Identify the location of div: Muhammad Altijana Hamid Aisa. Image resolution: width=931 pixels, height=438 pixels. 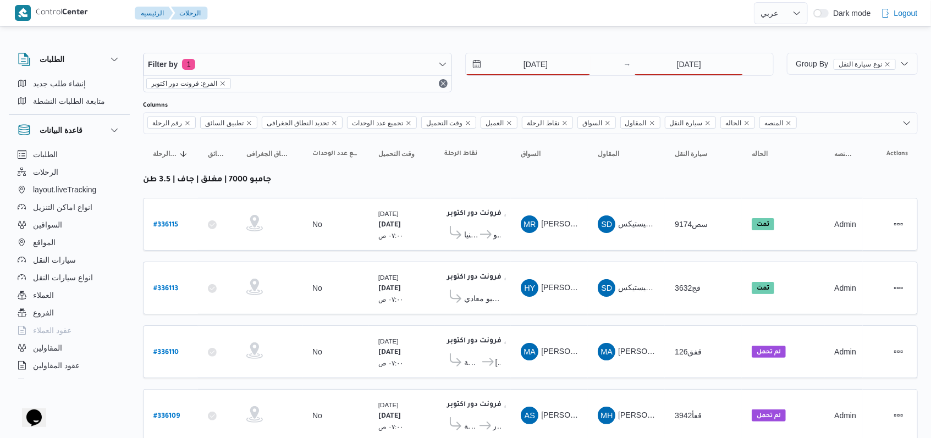
(529, 352).